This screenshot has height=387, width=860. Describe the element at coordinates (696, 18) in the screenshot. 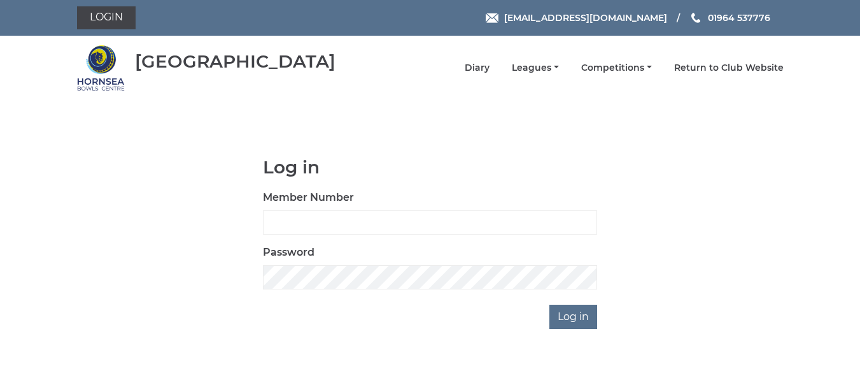

I see `img: Phone us` at that location.